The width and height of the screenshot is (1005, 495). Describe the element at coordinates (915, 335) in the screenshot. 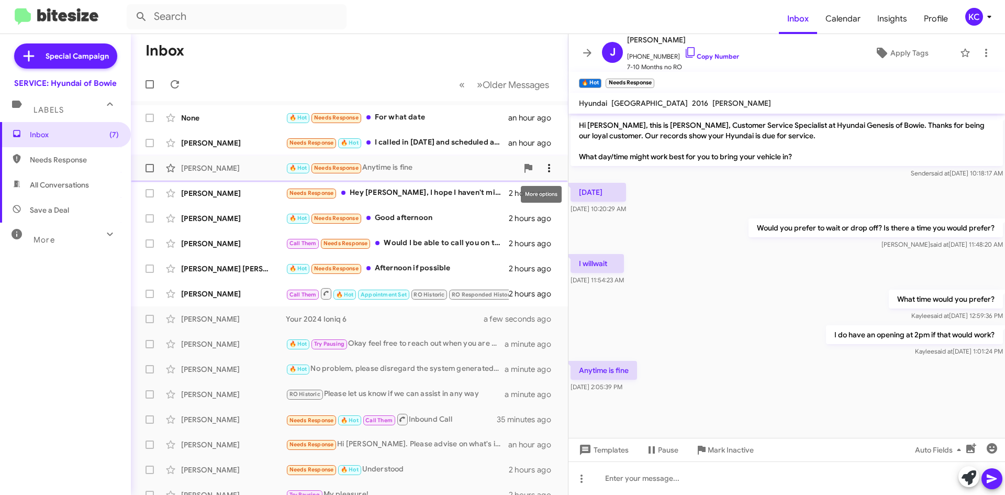

I see `p: I do have an opening at 2pm if that would work?` at that location.